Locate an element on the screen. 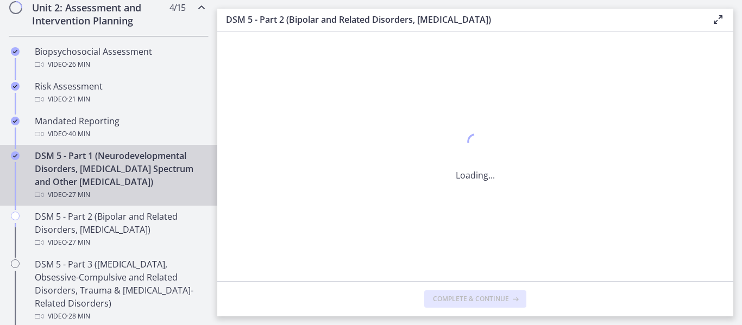 This screenshot has height=325, width=742. span: Complete & continue is located at coordinates (471, 299).